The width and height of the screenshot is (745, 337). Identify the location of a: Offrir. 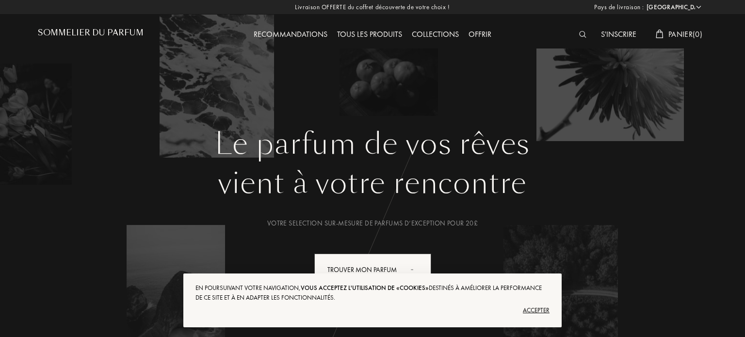
(480, 34).